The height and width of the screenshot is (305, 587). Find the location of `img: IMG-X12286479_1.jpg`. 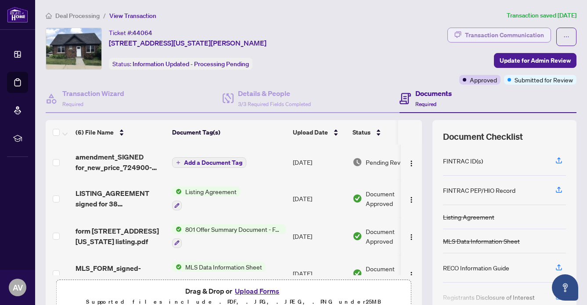

img: IMG-X12286479_1.jpg is located at coordinates (74, 49).